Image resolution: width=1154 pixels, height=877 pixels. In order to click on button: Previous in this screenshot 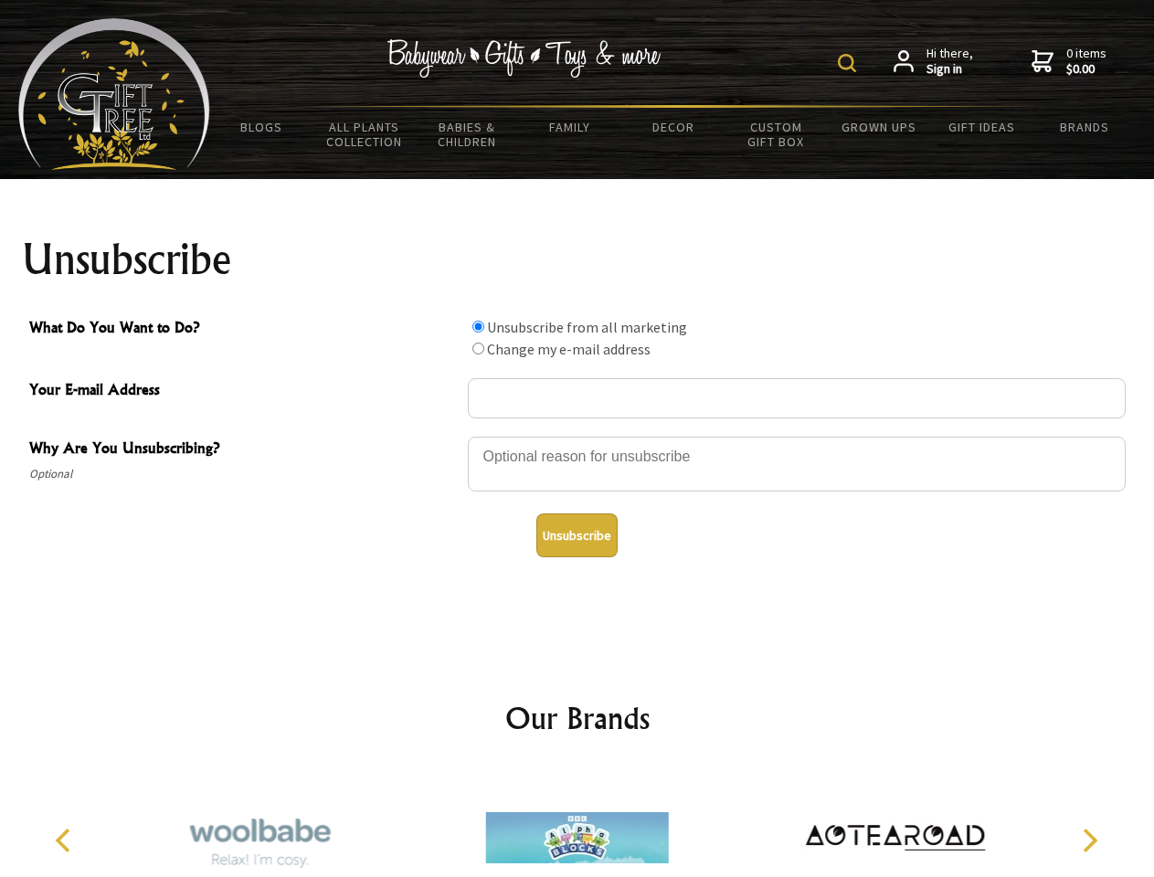, I will do `click(66, 840)`.